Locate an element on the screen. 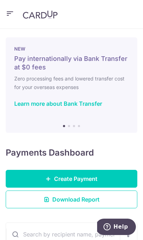 This screenshot has width=143, height=240. img: CardUp is located at coordinates (40, 15).